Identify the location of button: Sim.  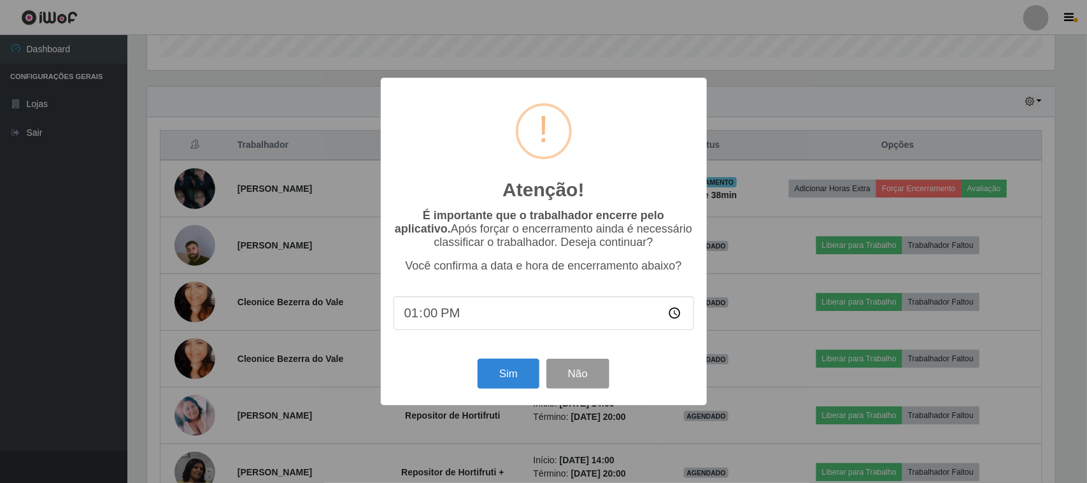
(508, 373).